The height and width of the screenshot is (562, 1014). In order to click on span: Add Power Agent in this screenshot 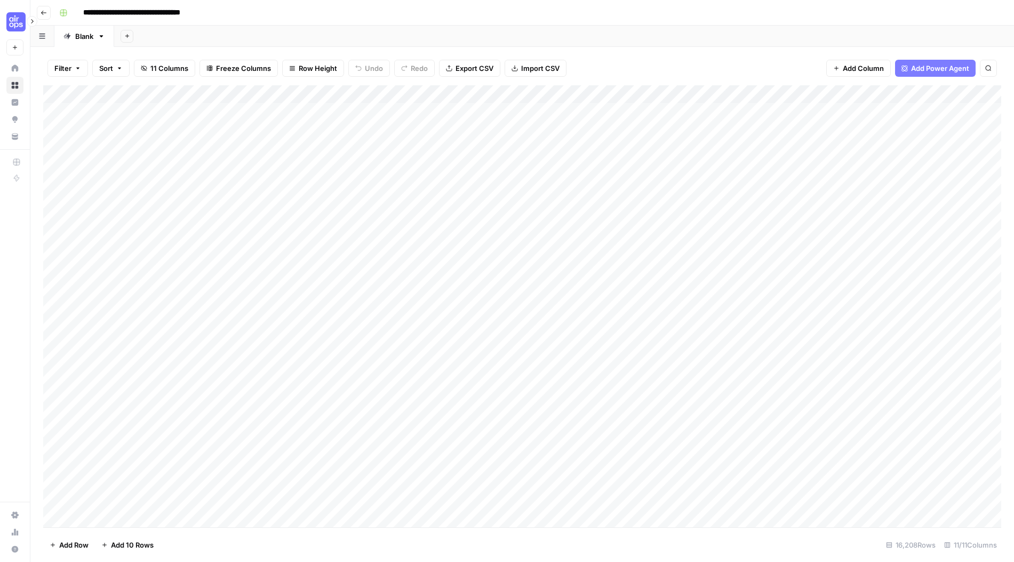, I will do `click(939, 68)`.